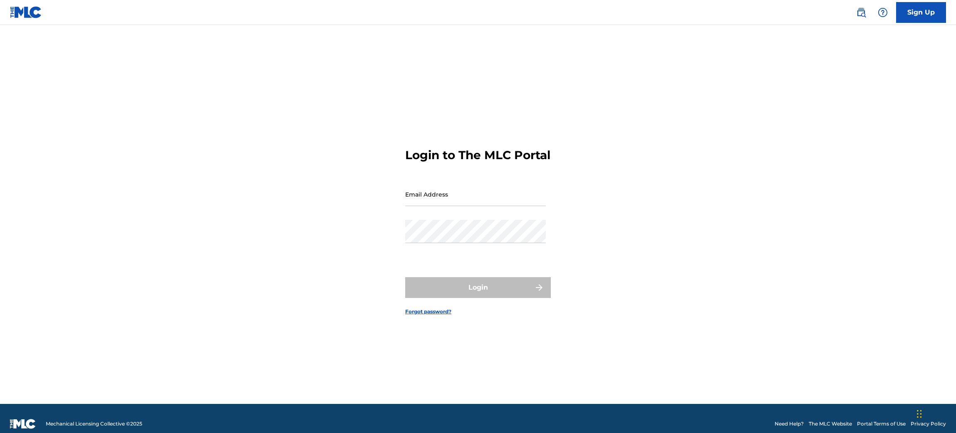  I want to click on h3: Login to The MLC Portal, so click(478, 155).